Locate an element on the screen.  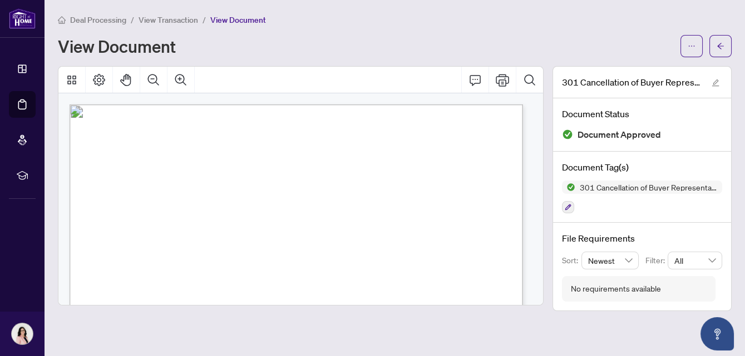
h4: Document Tag(s) is located at coordinates (642, 167).